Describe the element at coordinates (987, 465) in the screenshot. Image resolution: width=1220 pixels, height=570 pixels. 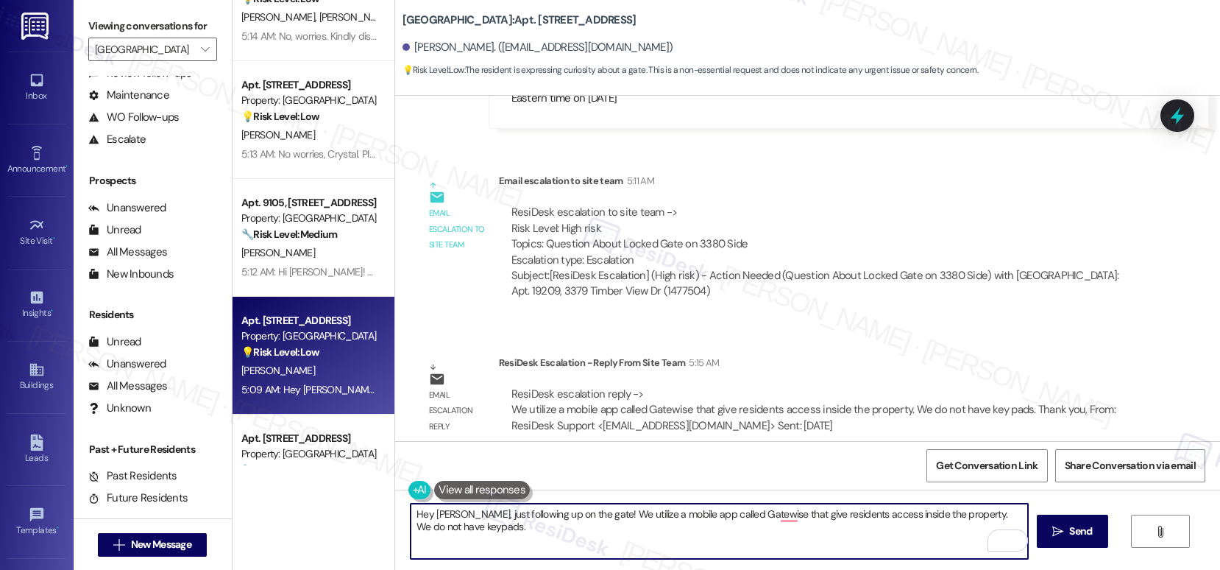
I see `button: Get Conversation Link` at that location.